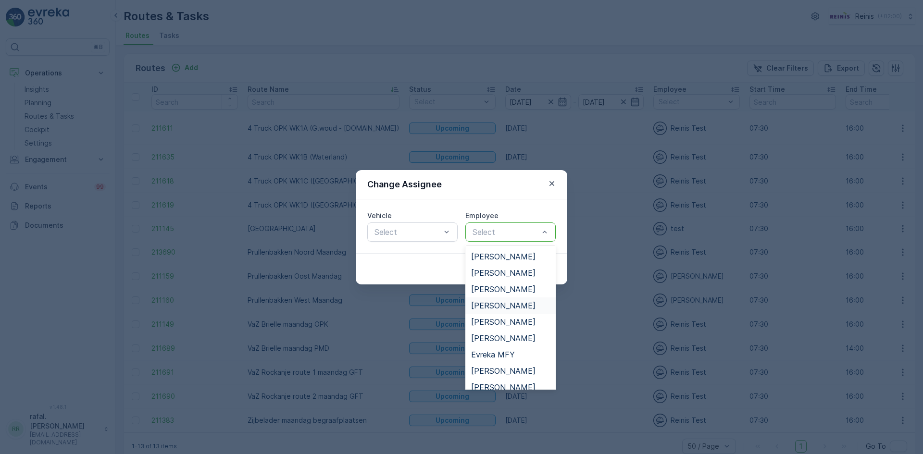 This screenshot has width=923, height=454. I want to click on label: Employee, so click(482, 215).